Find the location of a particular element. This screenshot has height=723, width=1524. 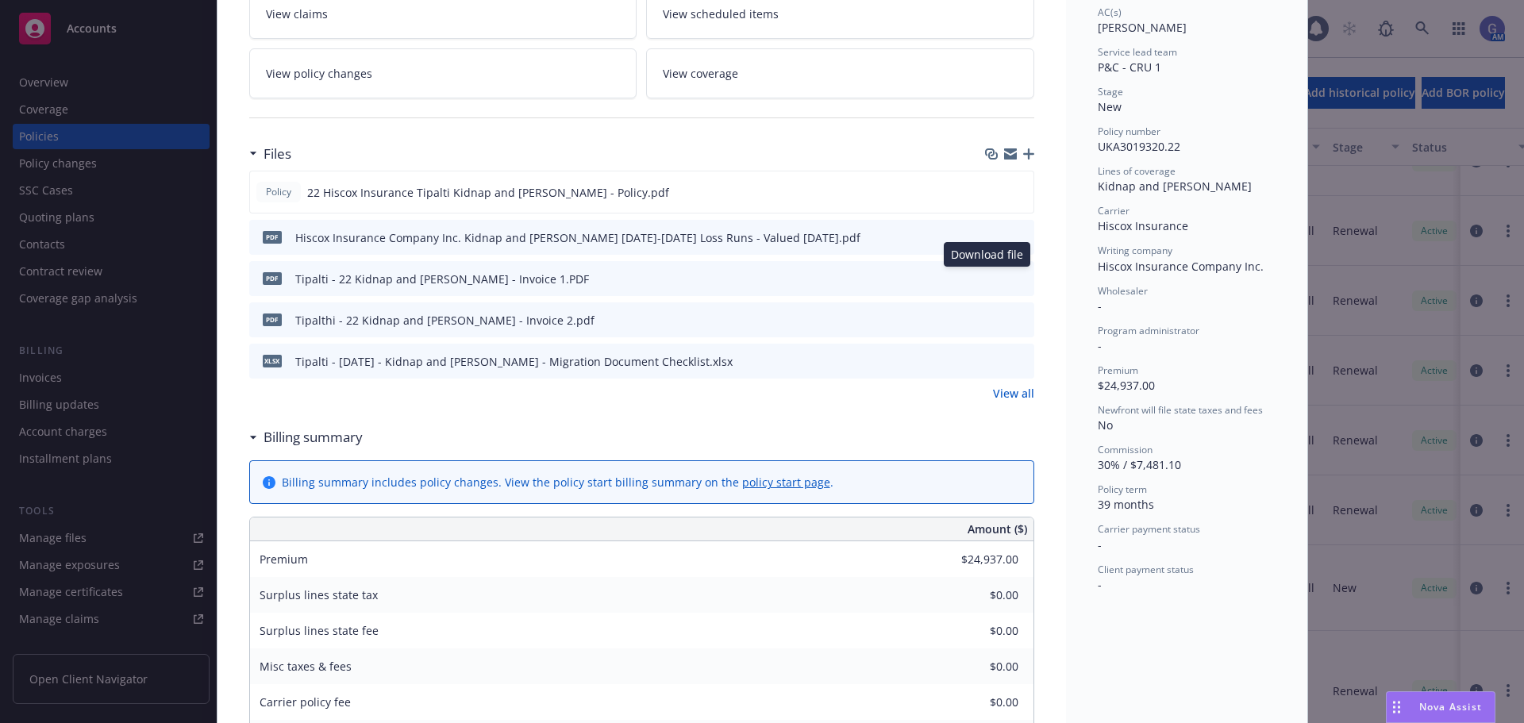

span: Program administrator is located at coordinates (1149, 330).